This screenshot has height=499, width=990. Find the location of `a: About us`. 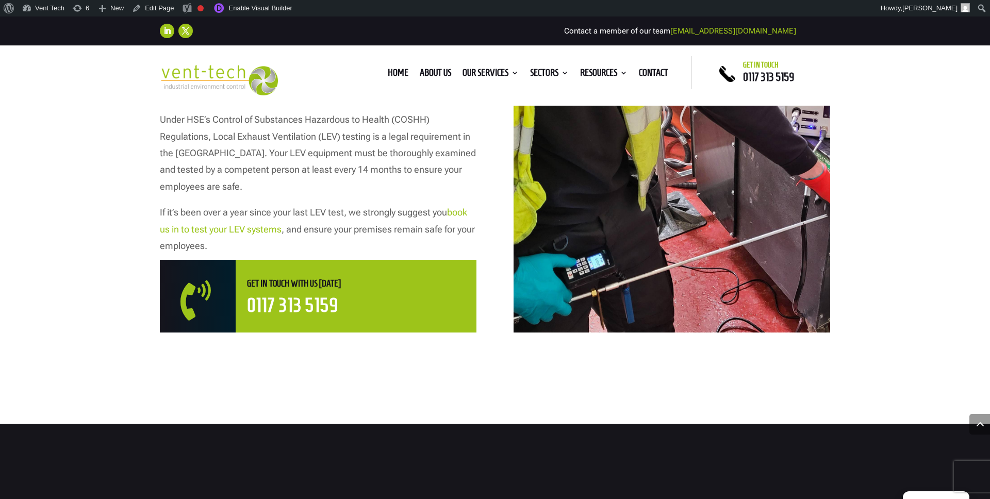

a: About us is located at coordinates (435, 75).